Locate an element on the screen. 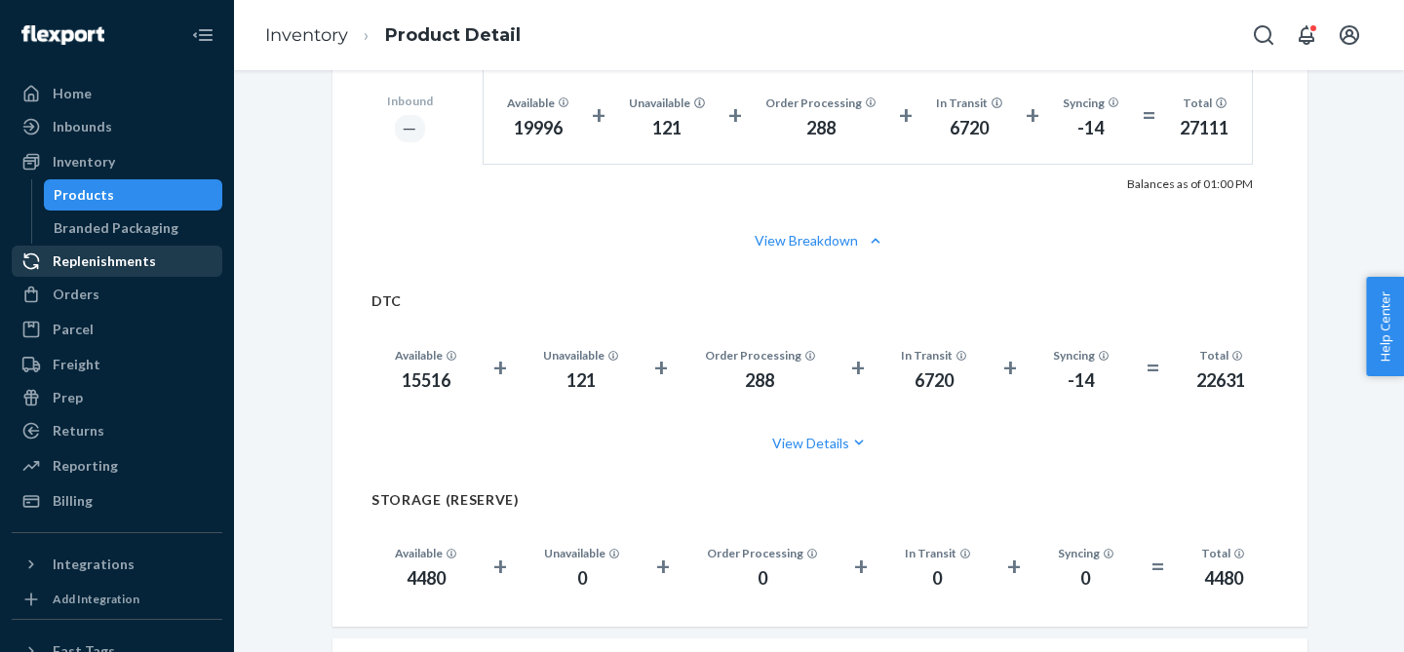  div: Reporting is located at coordinates (85, 466).